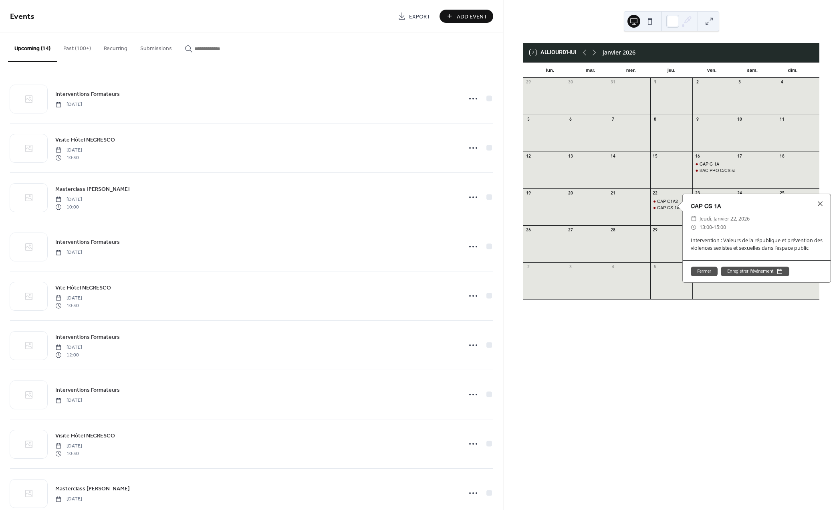  What do you see at coordinates (550, 70) in the screenshot?
I see `div: lun.` at bounding box center [550, 70].